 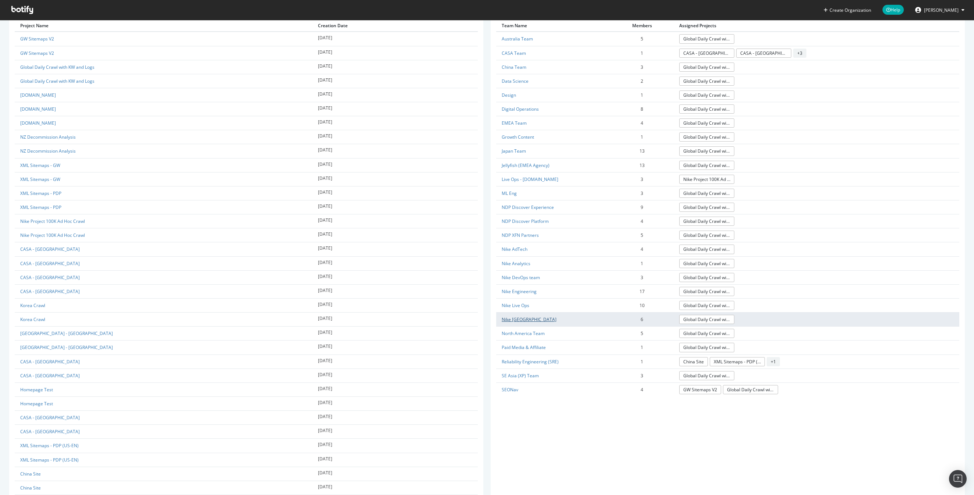 What do you see at coordinates (526, 165) in the screenshot?
I see `a: Jellyfish (EMEA Agency)` at bounding box center [526, 165].